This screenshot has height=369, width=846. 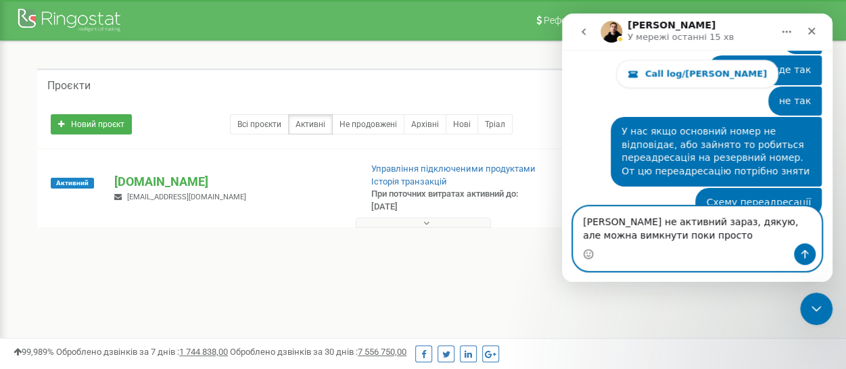 I want to click on a: Тріал, so click(x=495, y=124).